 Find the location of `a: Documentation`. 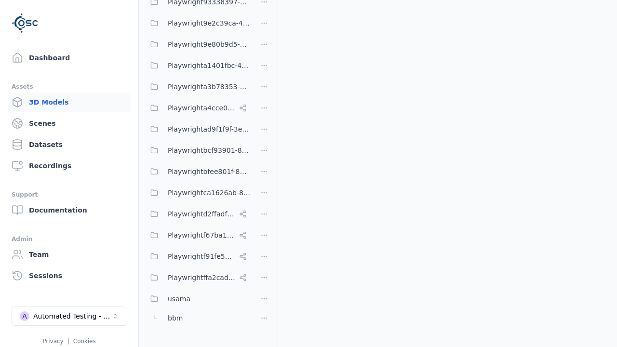

a: Documentation is located at coordinates (69, 210).